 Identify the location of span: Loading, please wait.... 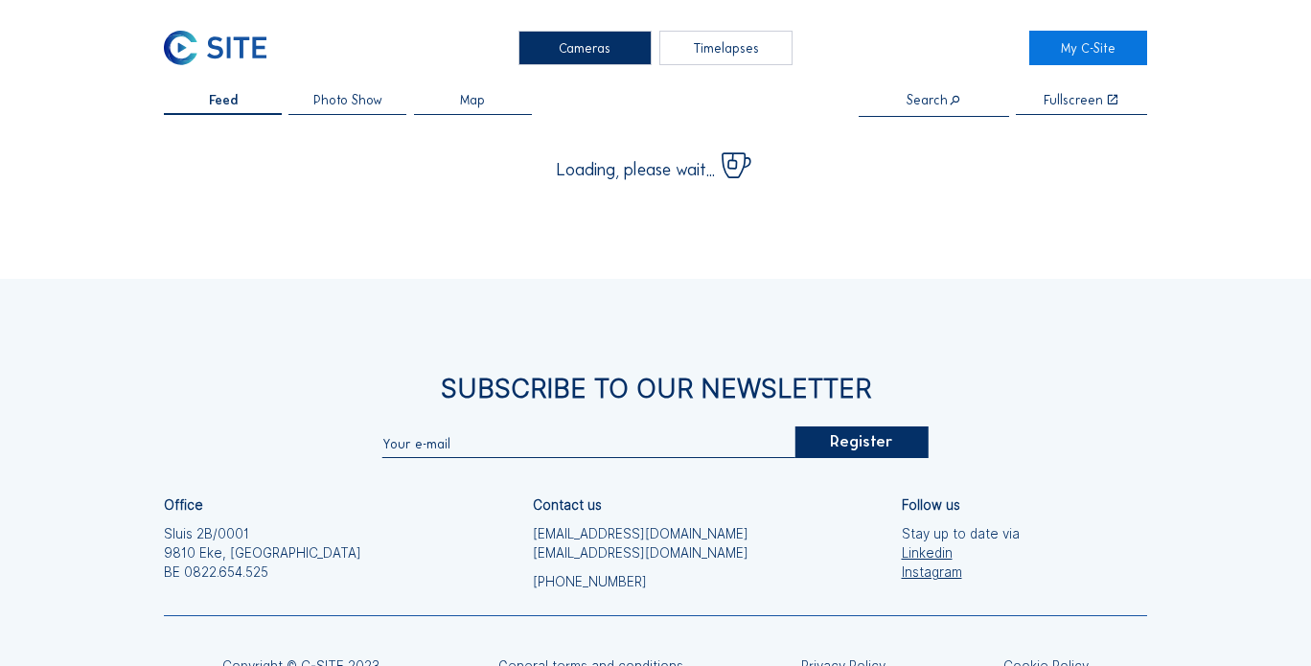
(635, 171).